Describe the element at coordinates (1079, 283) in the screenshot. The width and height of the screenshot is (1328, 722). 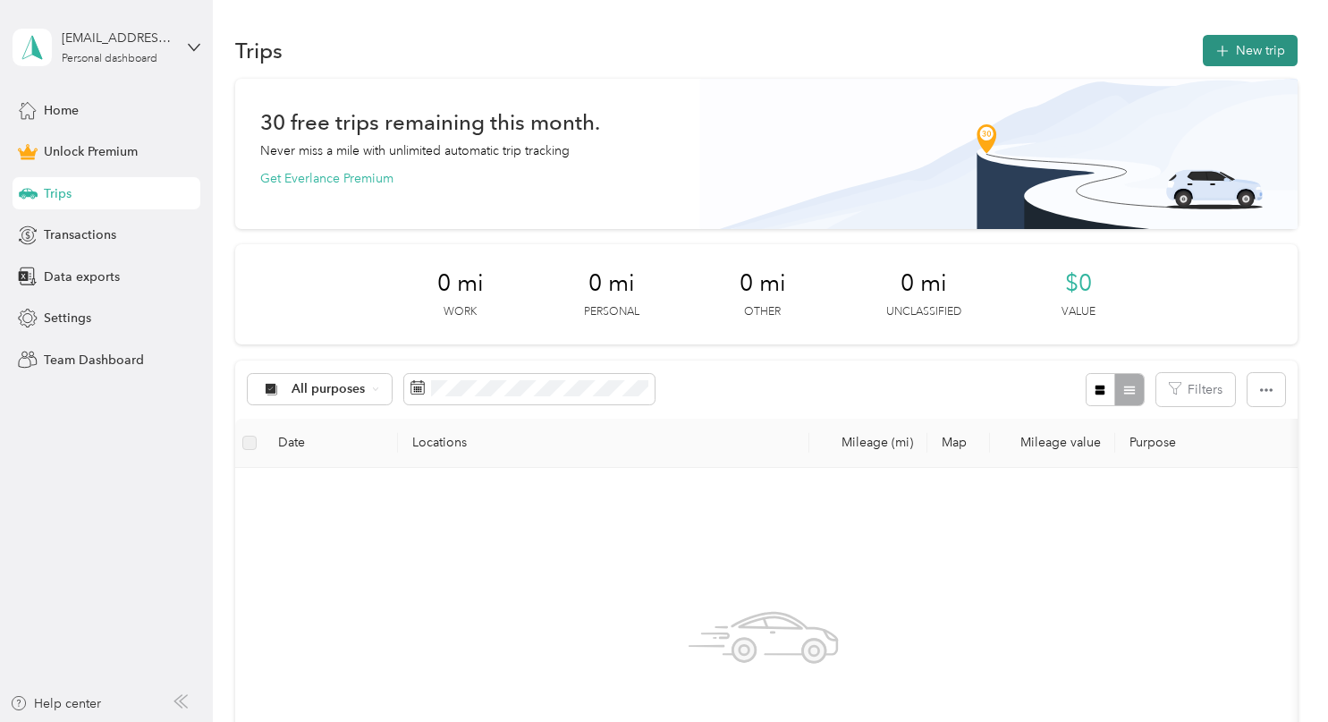
I see `span: $0` at that location.